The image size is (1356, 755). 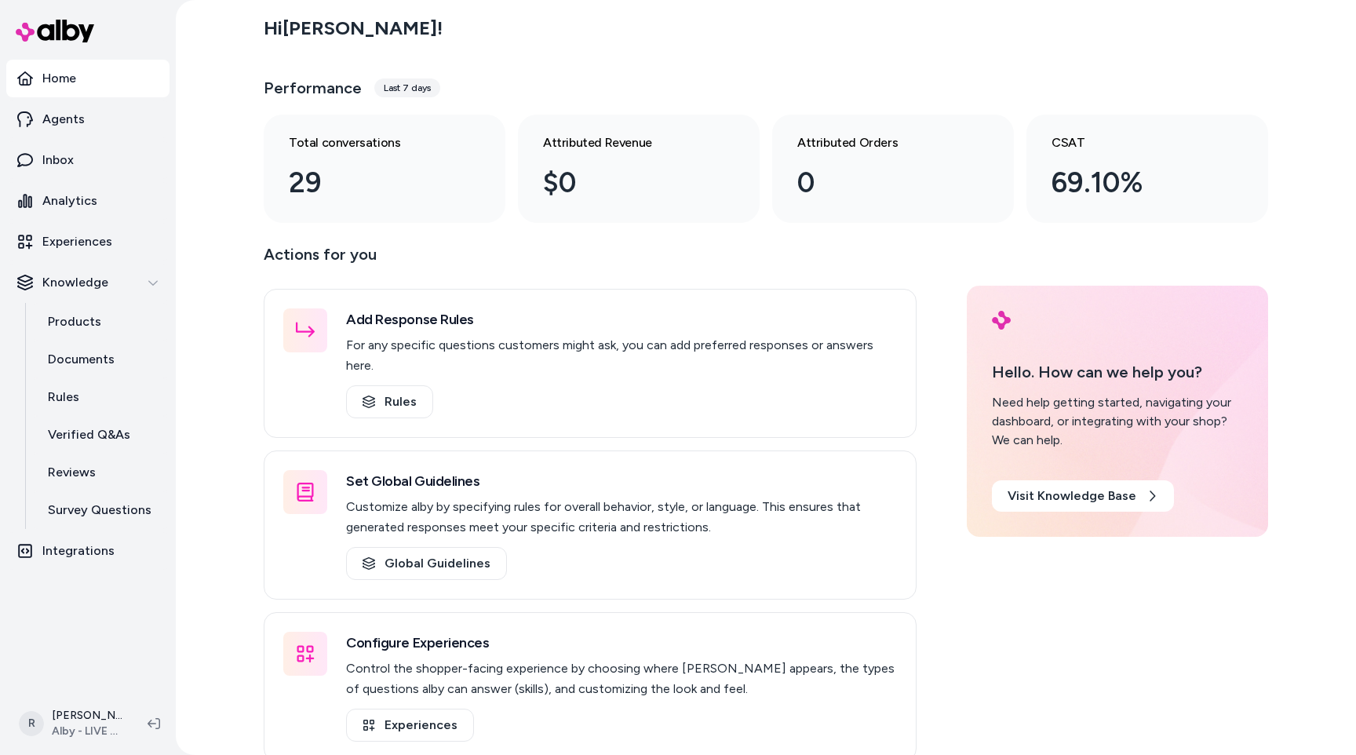 I want to click on h3: Attributed Orders, so click(x=880, y=143).